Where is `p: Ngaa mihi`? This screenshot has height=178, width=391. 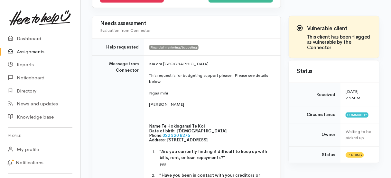 p: Ngaa mihi is located at coordinates (211, 93).